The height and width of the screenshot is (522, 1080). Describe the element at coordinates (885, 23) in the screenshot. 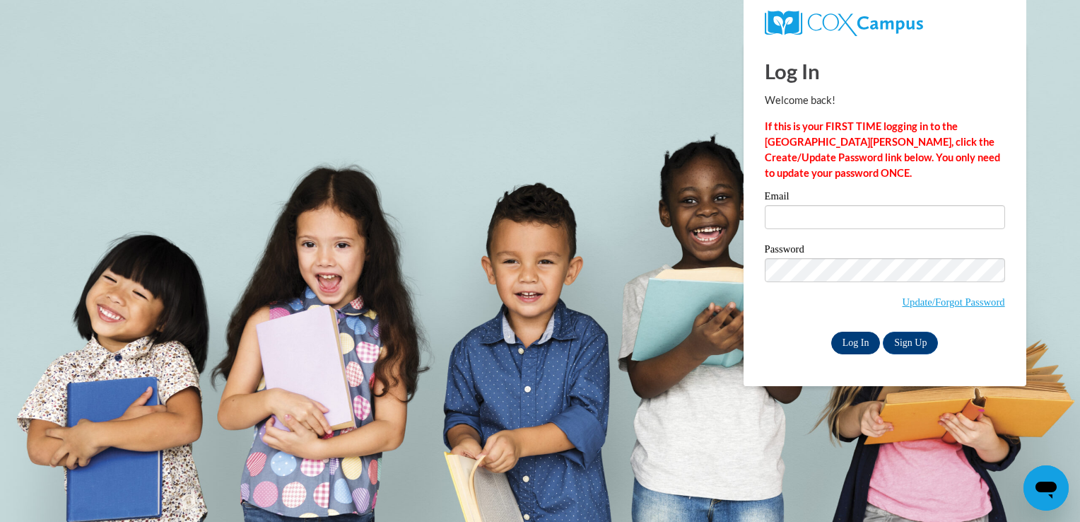

I see `a: COX Campus` at that location.